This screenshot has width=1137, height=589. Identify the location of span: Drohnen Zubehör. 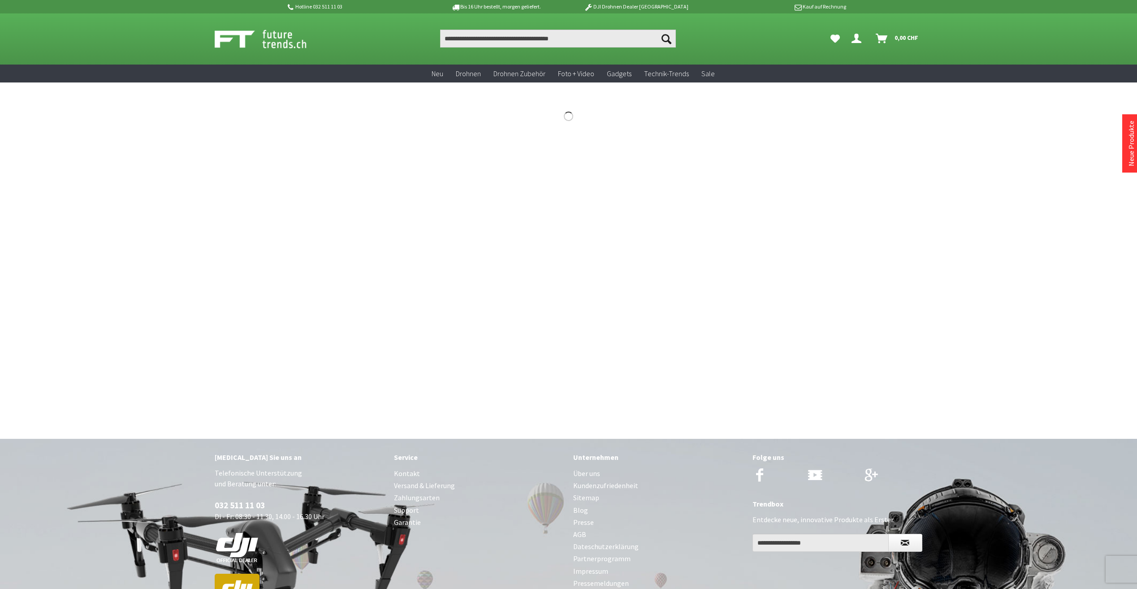
(519, 74).